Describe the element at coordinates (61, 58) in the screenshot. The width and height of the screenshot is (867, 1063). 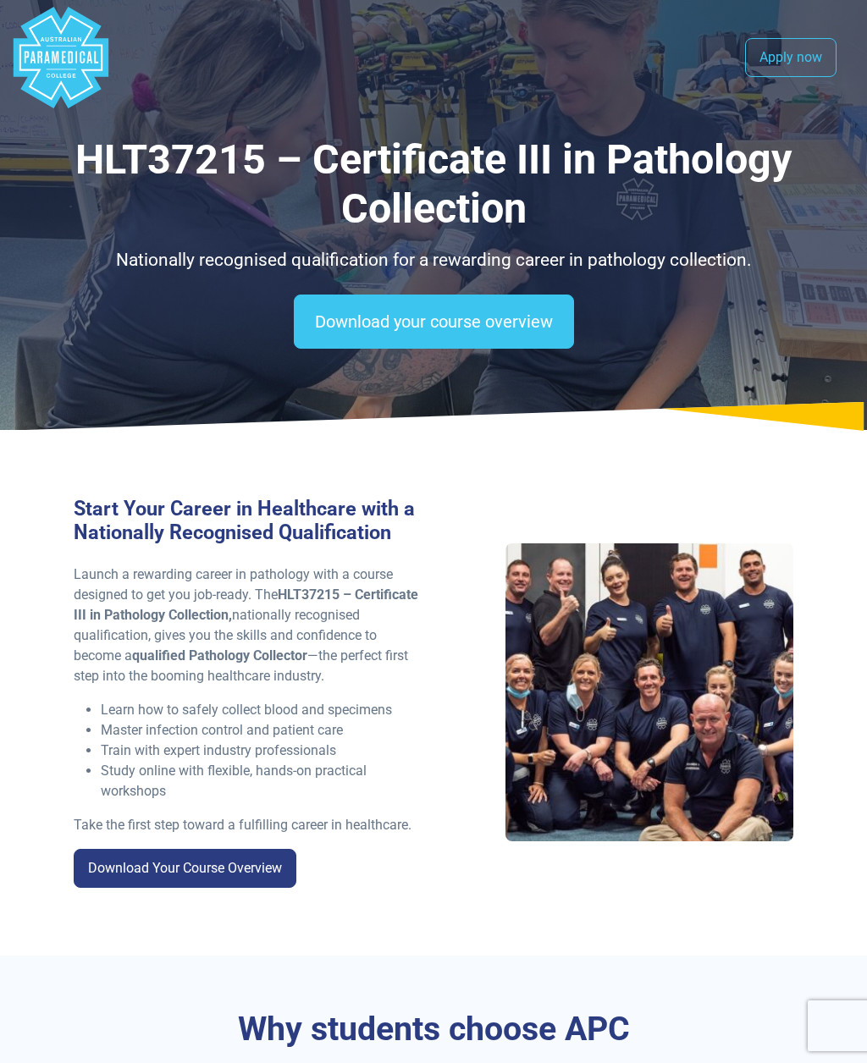
I see `div: Australian Paramedical College` at that location.